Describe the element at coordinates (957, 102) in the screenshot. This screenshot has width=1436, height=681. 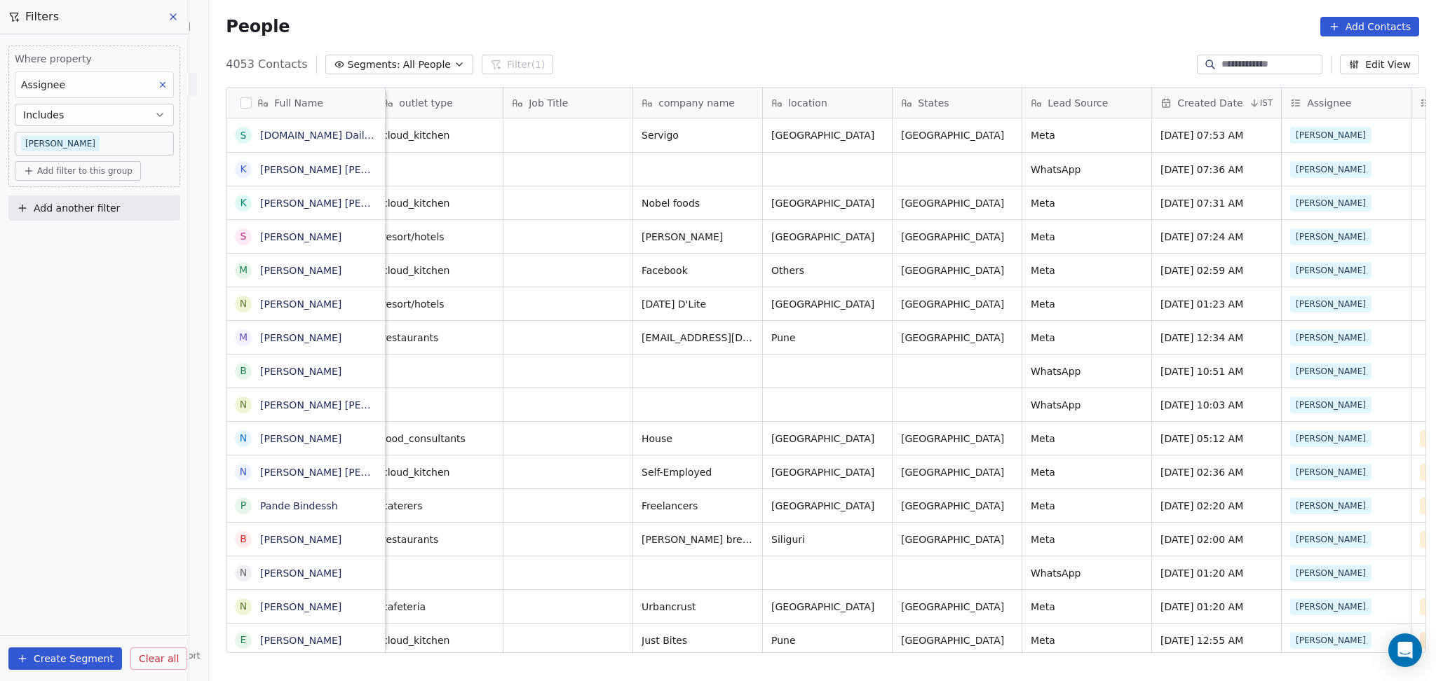
I see `div: States` at that location.